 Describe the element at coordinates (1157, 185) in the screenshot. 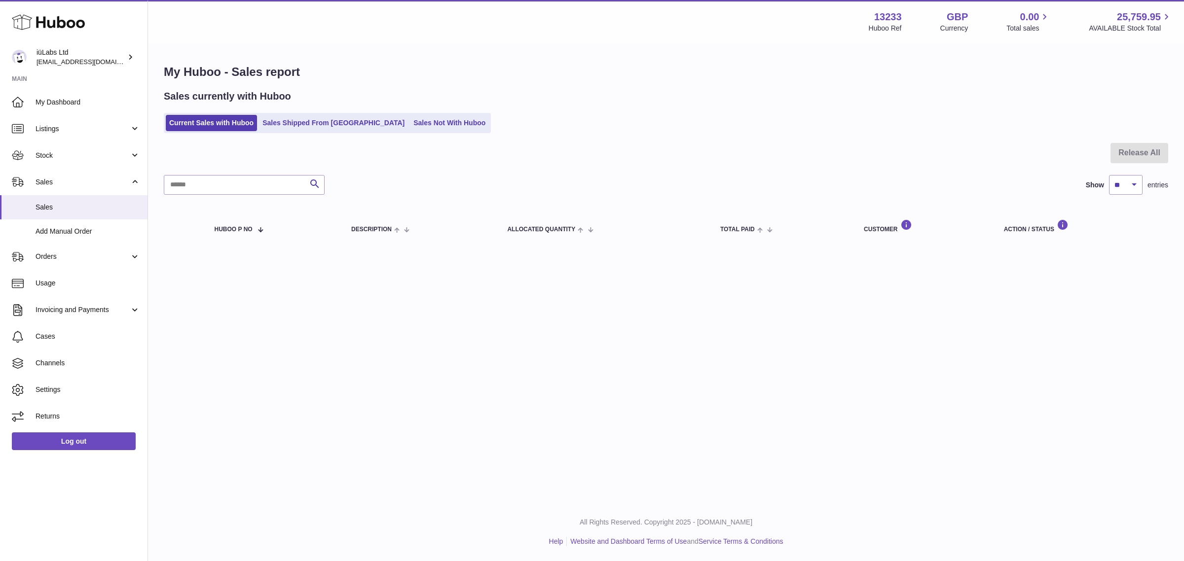

I see `span: entries` at that location.